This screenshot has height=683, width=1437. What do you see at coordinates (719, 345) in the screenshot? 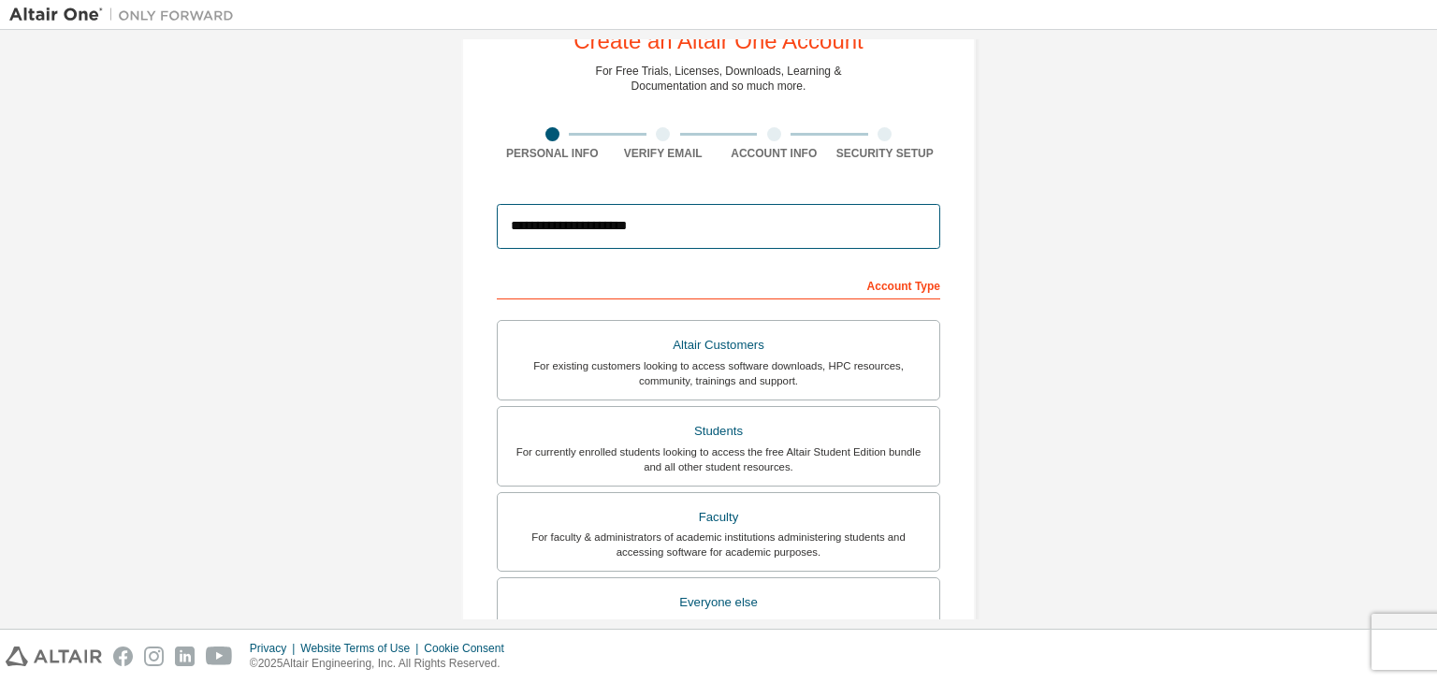
I see `div: Altair Customers` at bounding box center [719, 345].